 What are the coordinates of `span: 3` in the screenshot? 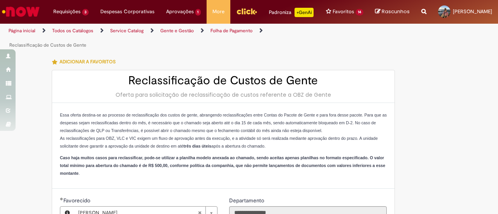 It's located at (85, 12).